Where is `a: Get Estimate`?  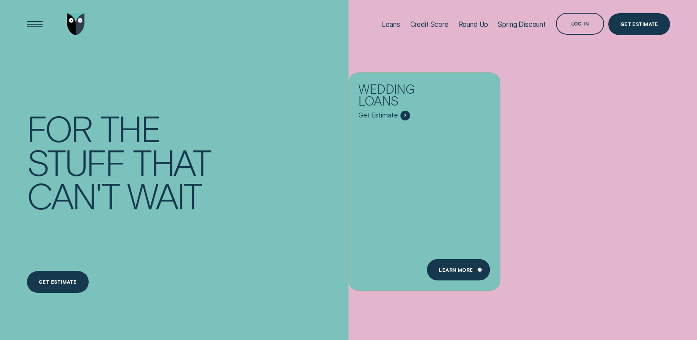 a: Get Estimate is located at coordinates (639, 24).